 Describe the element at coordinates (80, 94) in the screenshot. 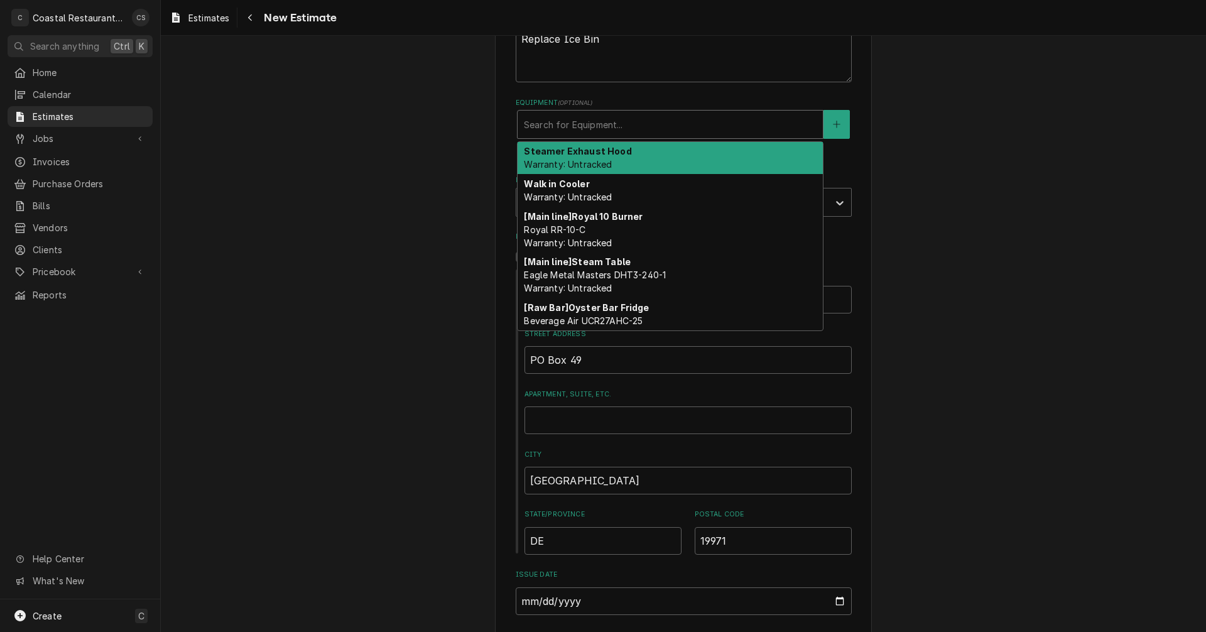

I see `a: Calendar` at that location.